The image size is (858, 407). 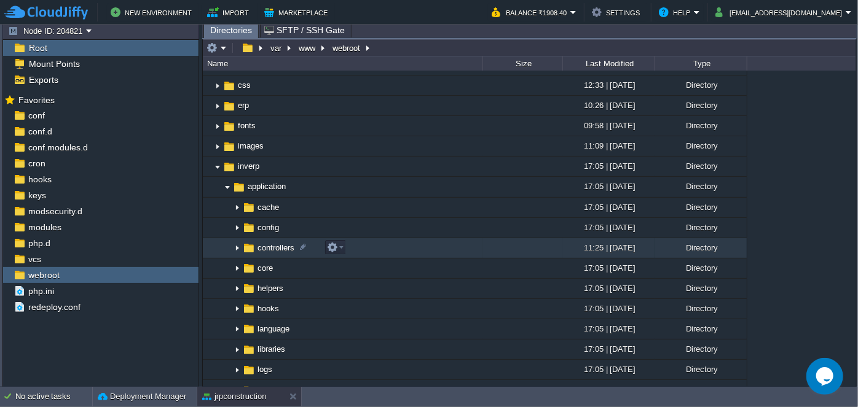 I want to click on span: helpers, so click(x=270, y=288).